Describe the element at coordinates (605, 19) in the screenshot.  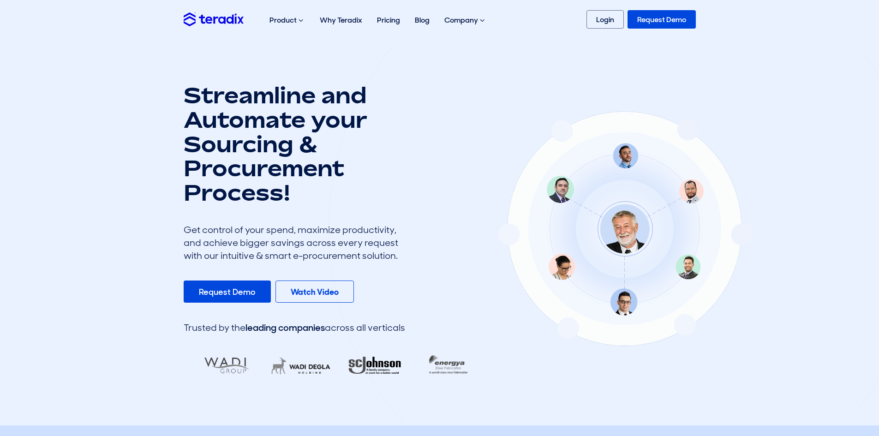
I see `a: Login` at that location.